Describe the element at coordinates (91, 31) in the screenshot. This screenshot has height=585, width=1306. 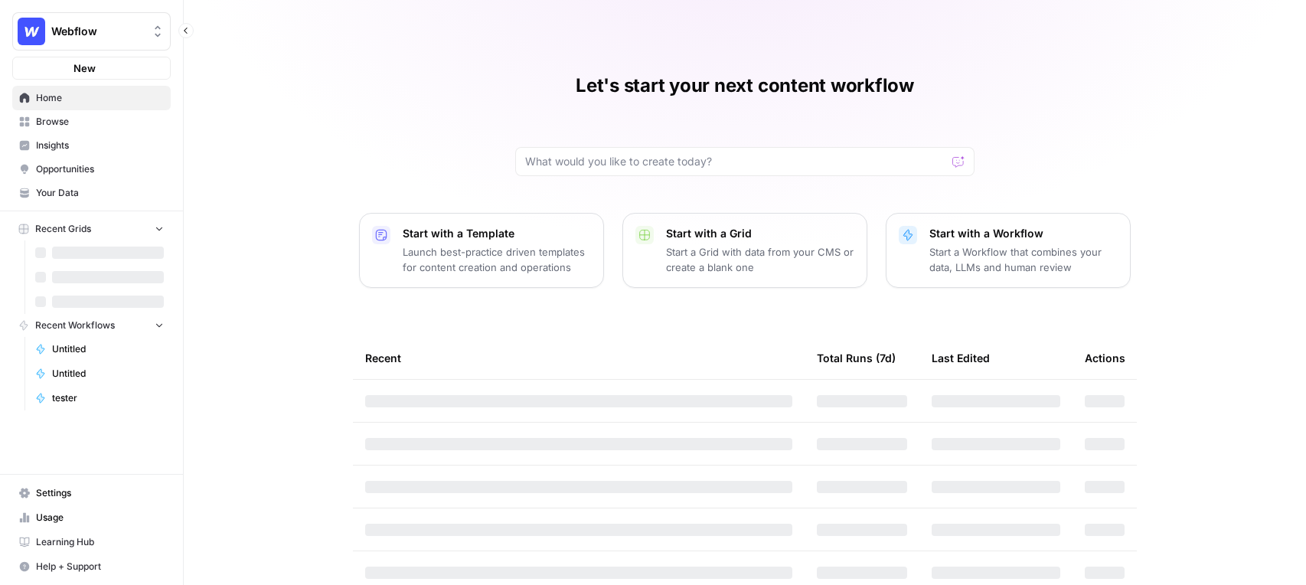
I see `button: Workspace: Webflow` at that location.